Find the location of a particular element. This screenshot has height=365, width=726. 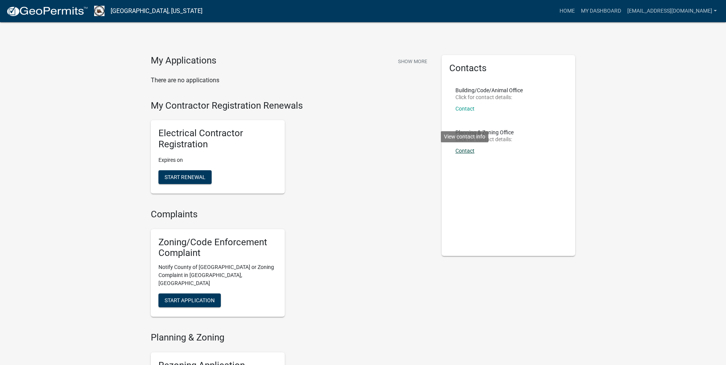

button: Start Renewal is located at coordinates (185, 177).